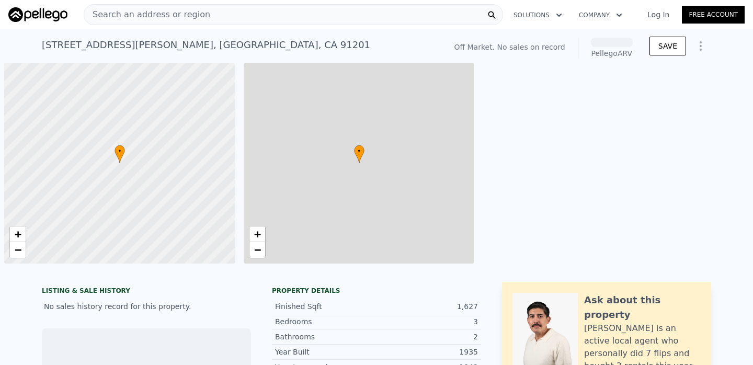 This screenshot has height=365, width=753. I want to click on div: Off Market. No sales on record, so click(509, 47).